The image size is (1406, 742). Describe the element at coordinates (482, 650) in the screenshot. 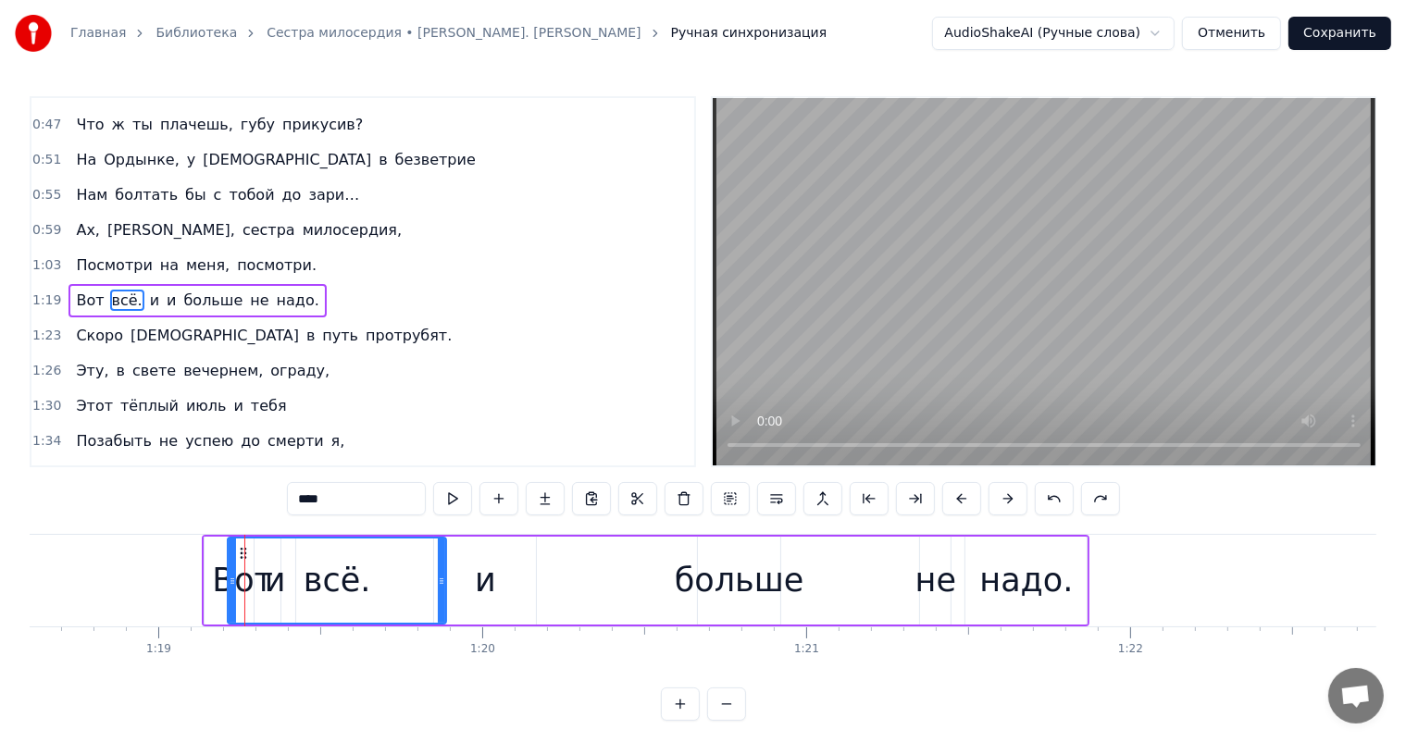

I see `div: 1:20` at that location.